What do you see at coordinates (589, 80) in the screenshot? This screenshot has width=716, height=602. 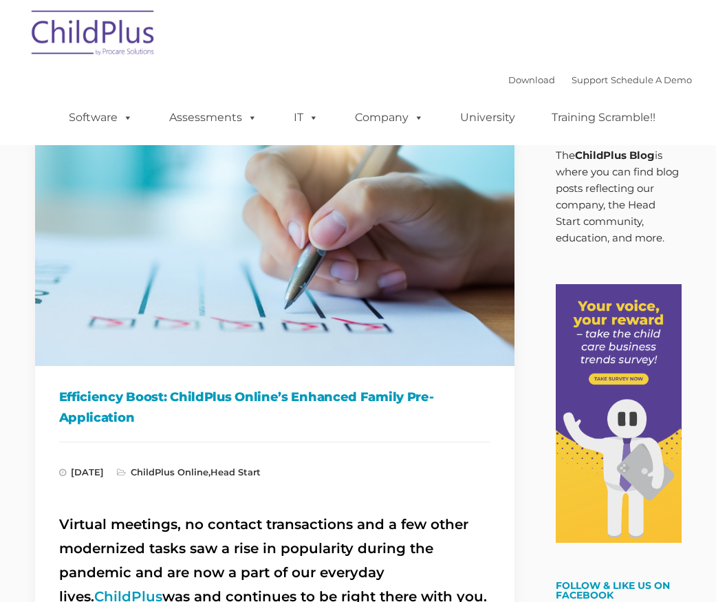 I see `a: Support` at bounding box center [589, 80].